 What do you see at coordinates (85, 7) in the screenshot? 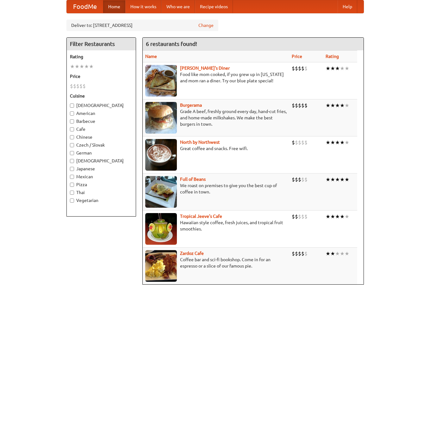
I see `a: FoodMe` at bounding box center [85, 7].